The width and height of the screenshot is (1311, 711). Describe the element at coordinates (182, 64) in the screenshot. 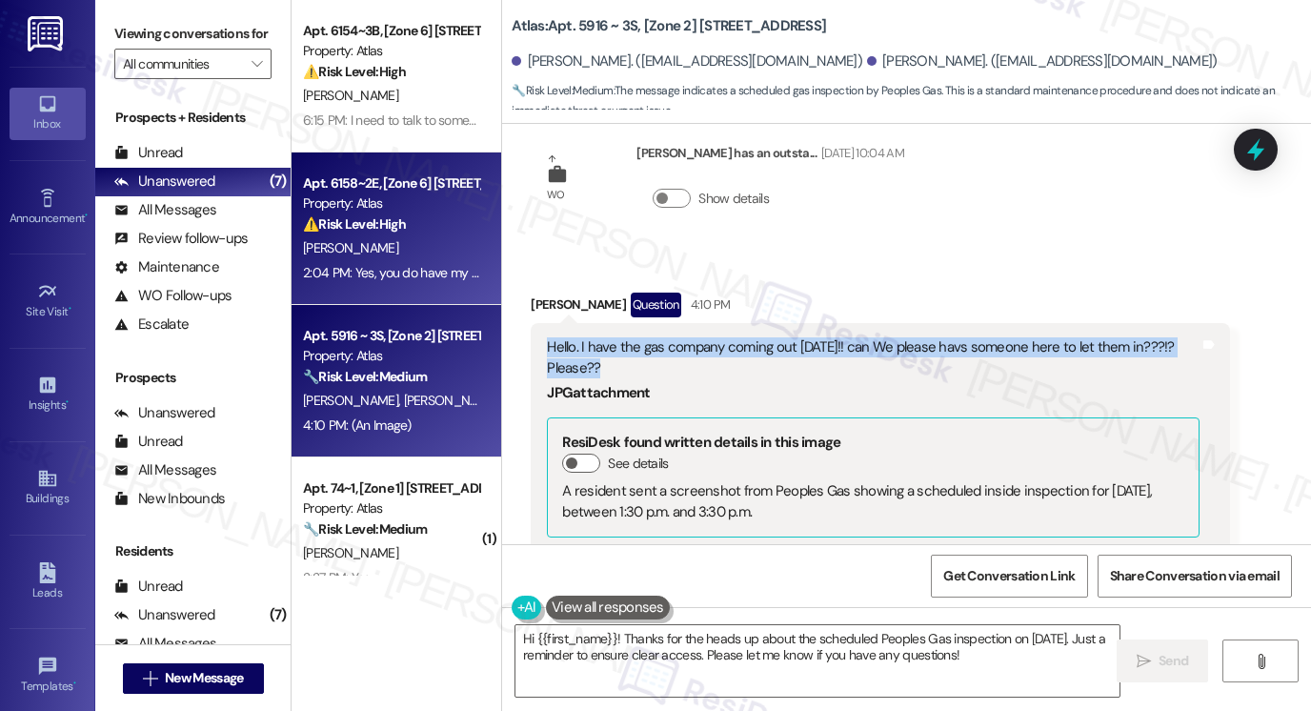

I see `input: All communities` at that location.